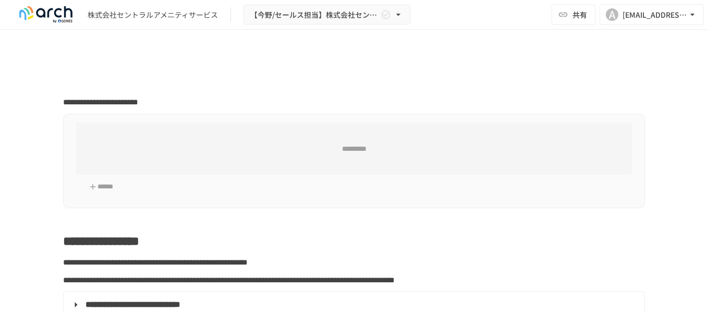 This screenshot has height=335, width=708. Describe the element at coordinates (327, 15) in the screenshot. I see `button: 【今野/セールス担当】株式会社セントラルアメニティサービス様_初期設定サポート` at that location.